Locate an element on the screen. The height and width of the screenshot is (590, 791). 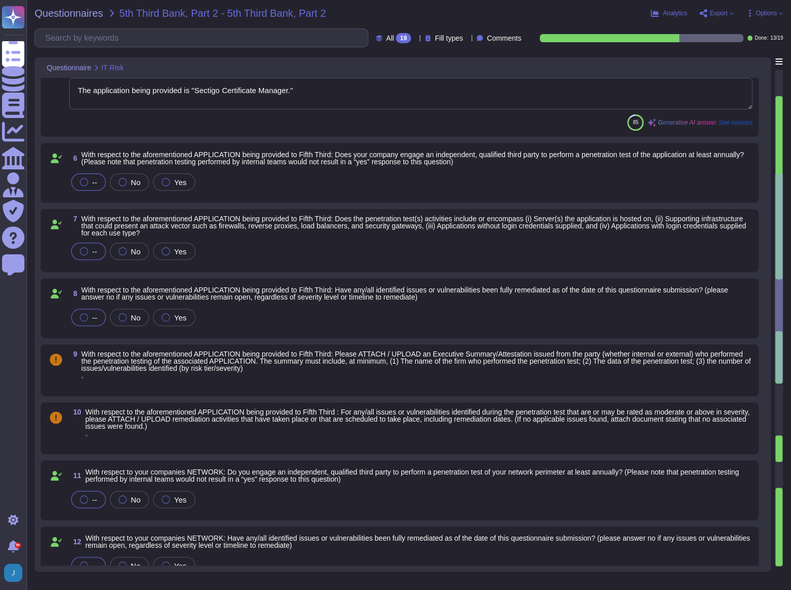
span: 6 is located at coordinates (73, 158).